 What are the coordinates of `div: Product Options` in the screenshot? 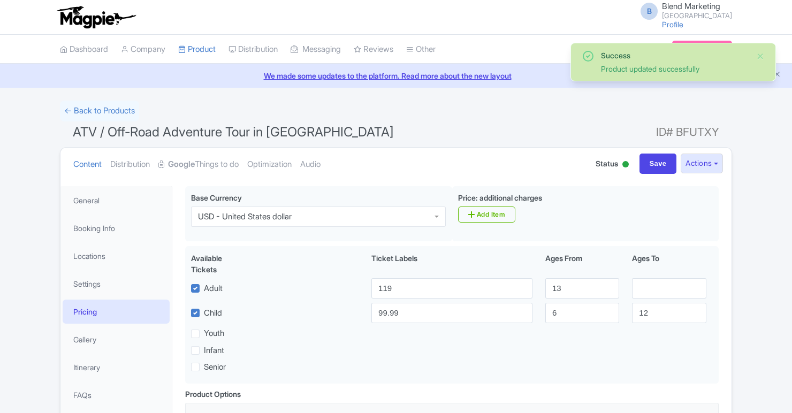 It's located at (213, 394).